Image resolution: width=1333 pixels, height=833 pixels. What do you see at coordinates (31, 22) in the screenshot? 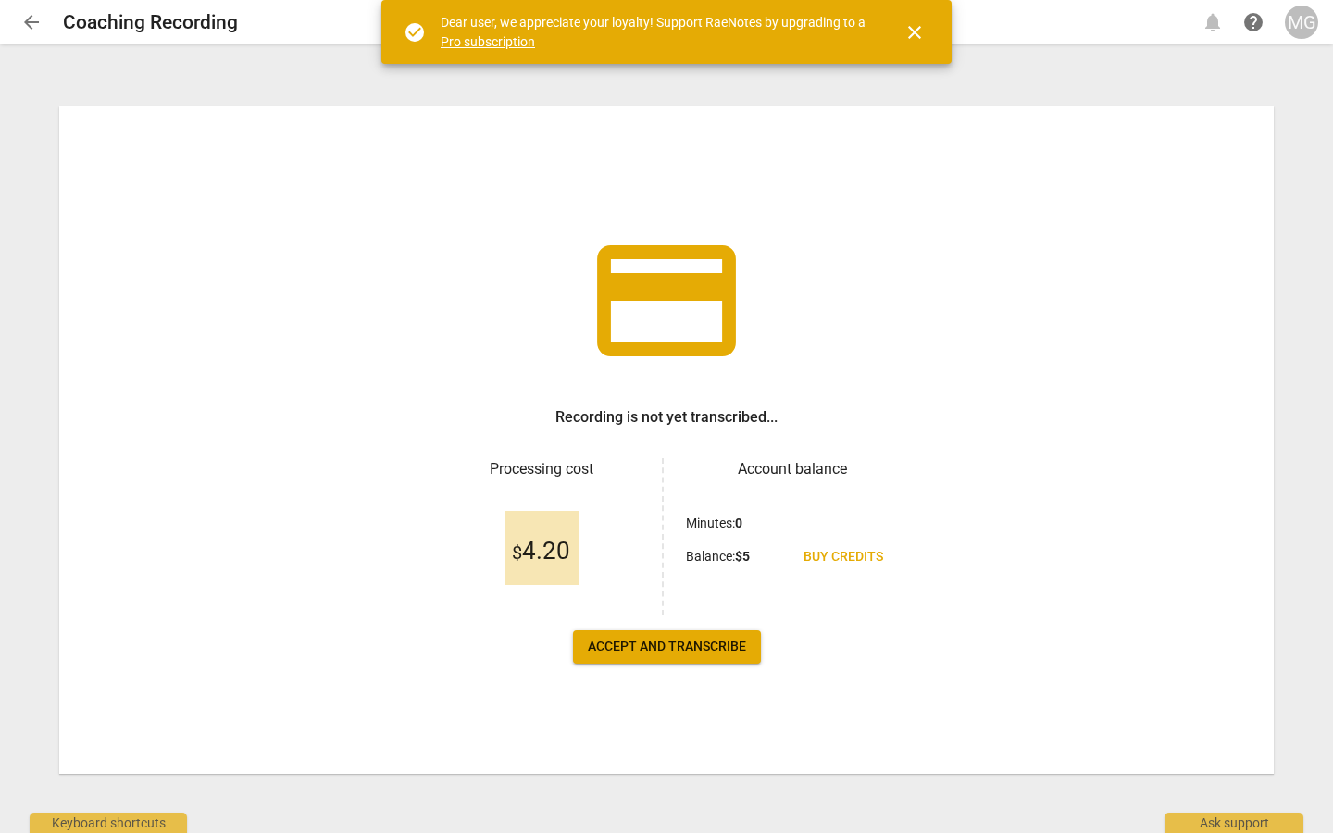
I see `span: arrow_back` at bounding box center [31, 22].